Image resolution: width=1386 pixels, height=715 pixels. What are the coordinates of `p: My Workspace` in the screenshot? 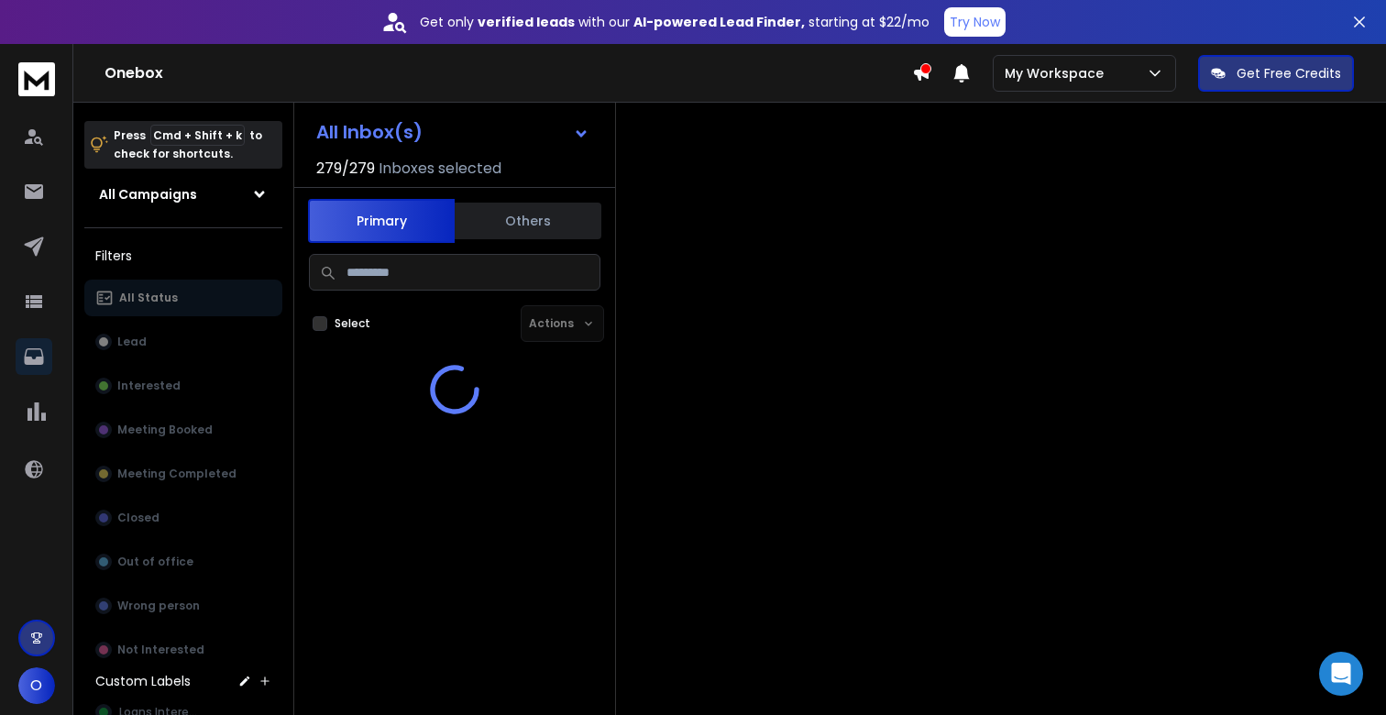 It's located at (1058, 73).